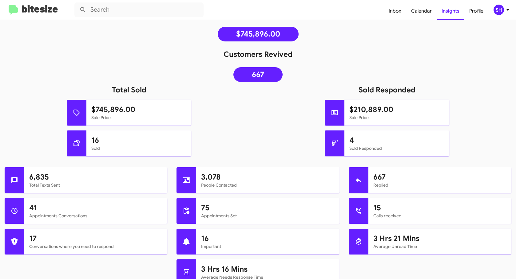 Image resolution: width=516 pixels, height=279 pixels. I want to click on a: Calendar, so click(421, 11).